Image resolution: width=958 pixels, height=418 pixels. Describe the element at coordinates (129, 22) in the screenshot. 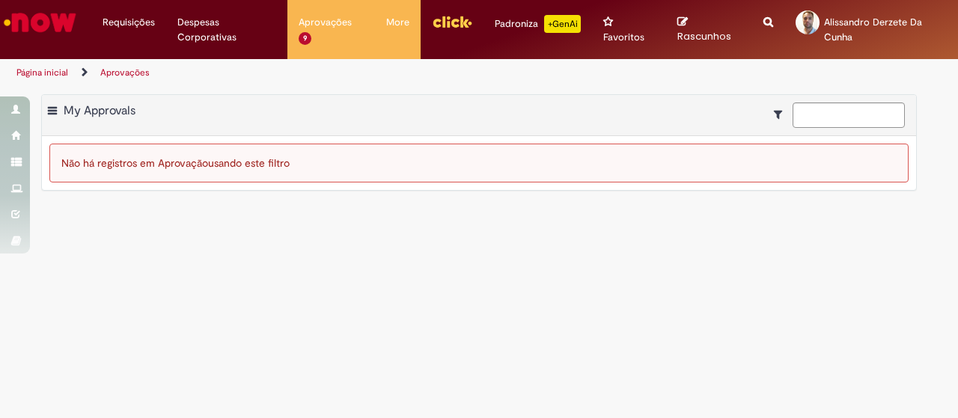

I see `span: Requisições` at that location.